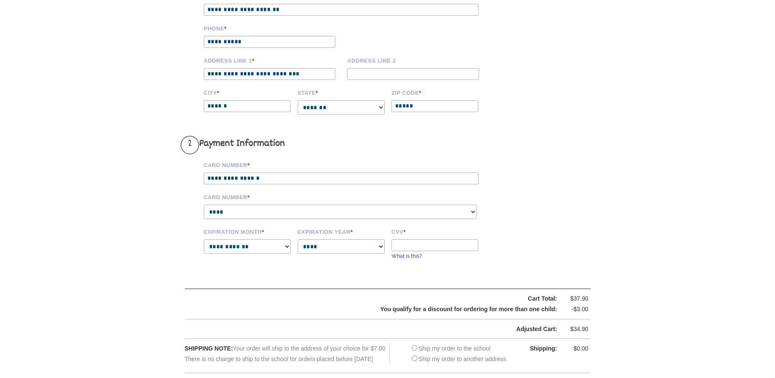 The width and height of the screenshot is (775, 378). What do you see at coordinates (576, 309) in the screenshot?
I see `div: -$3.00` at bounding box center [576, 309].